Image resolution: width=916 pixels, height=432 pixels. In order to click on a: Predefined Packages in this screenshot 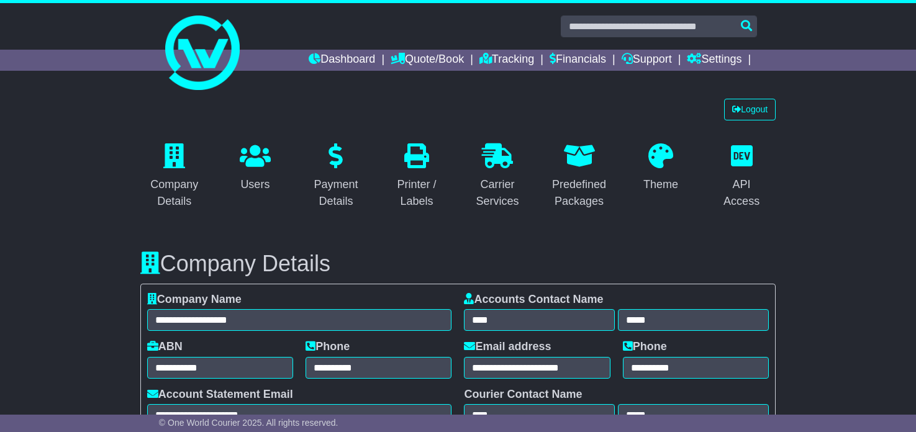, I will do `click(579, 176)`.